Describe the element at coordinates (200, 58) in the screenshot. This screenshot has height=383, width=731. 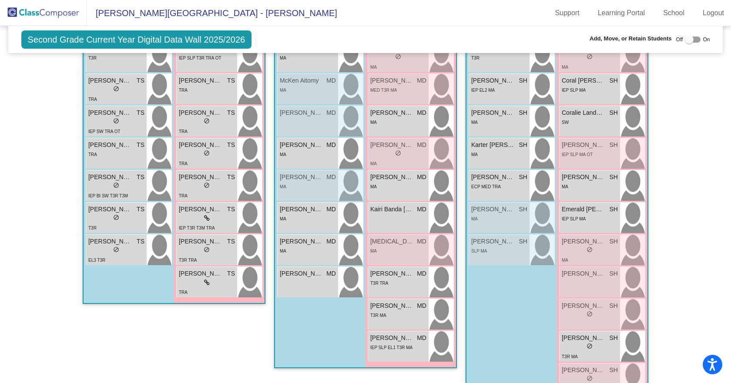
I see `span: IEP SLP T3R TRA OT` at that location.